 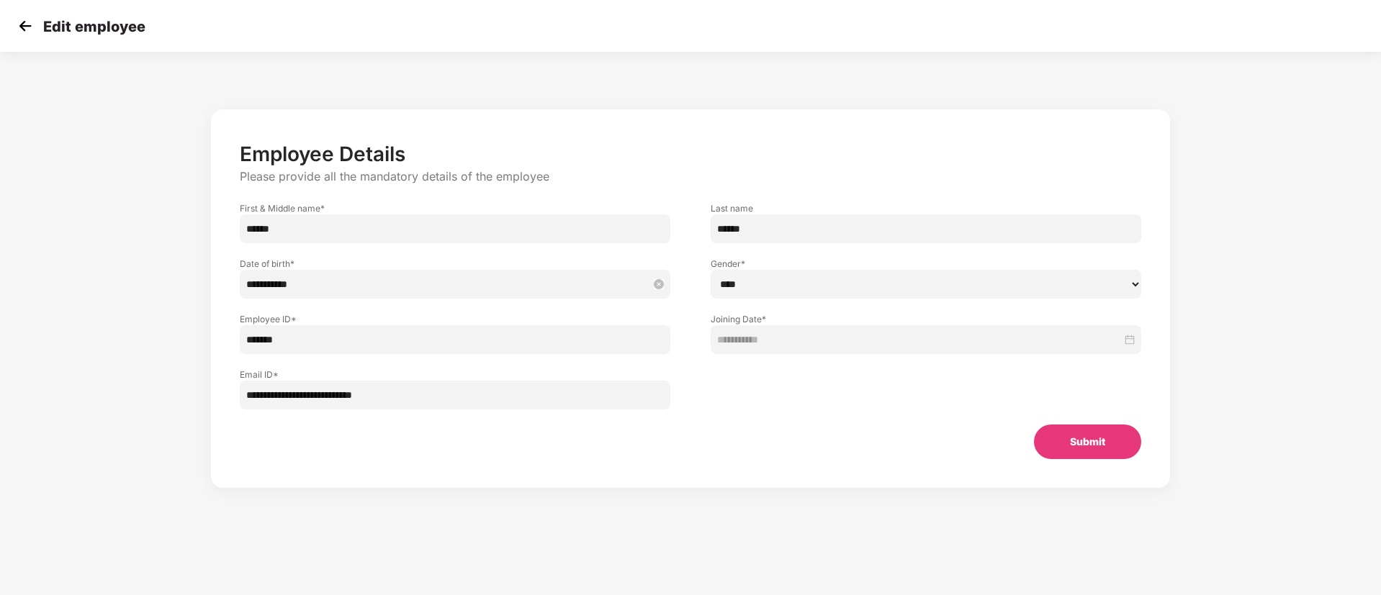 What do you see at coordinates (926, 208) in the screenshot?
I see `label: Last name` at bounding box center [926, 208].